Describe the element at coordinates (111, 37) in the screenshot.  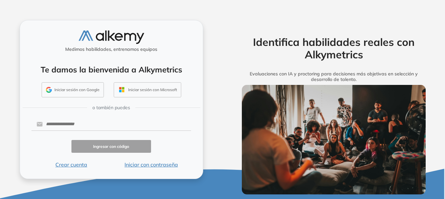
I see `img: logo-alkemy` at that location.